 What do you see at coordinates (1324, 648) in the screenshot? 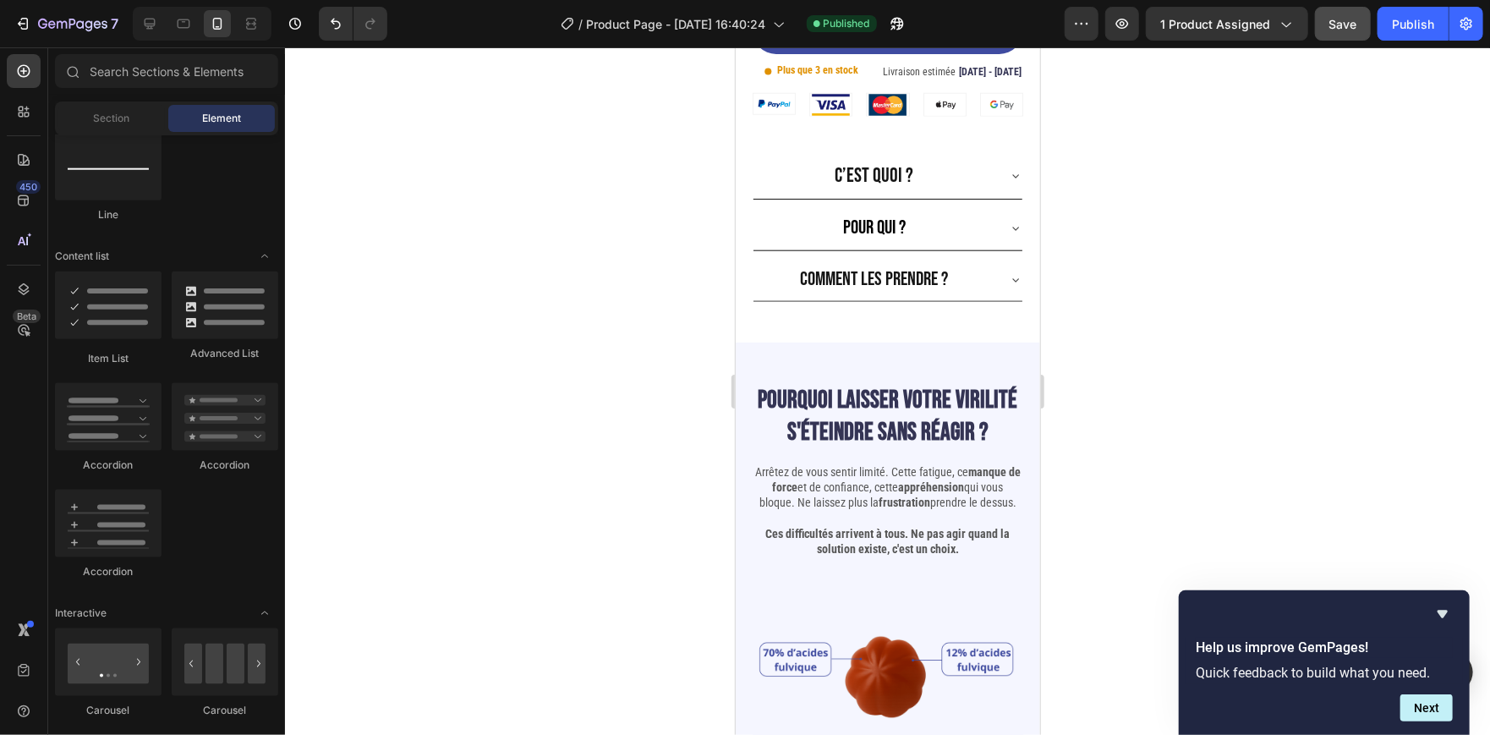
I see `h2: Help us improve GemPages!` at bounding box center [1324, 648].